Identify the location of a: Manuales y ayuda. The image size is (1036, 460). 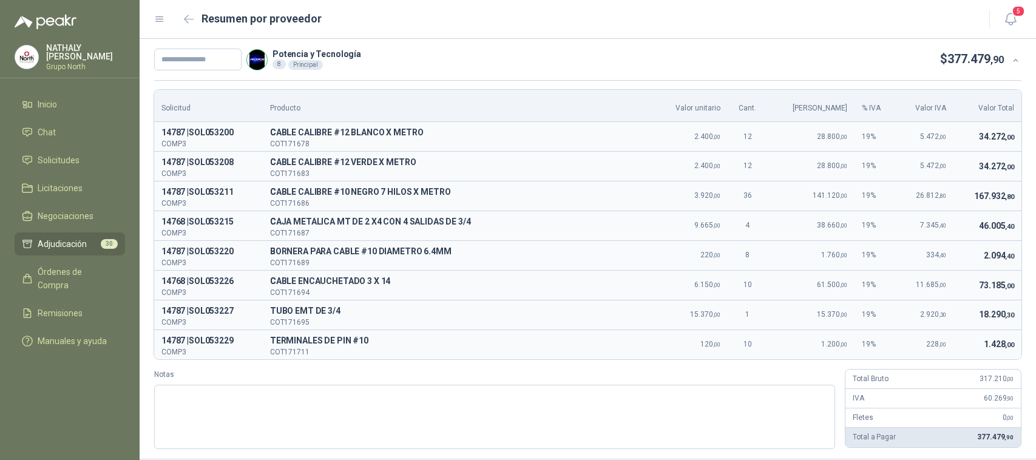
(70, 341).